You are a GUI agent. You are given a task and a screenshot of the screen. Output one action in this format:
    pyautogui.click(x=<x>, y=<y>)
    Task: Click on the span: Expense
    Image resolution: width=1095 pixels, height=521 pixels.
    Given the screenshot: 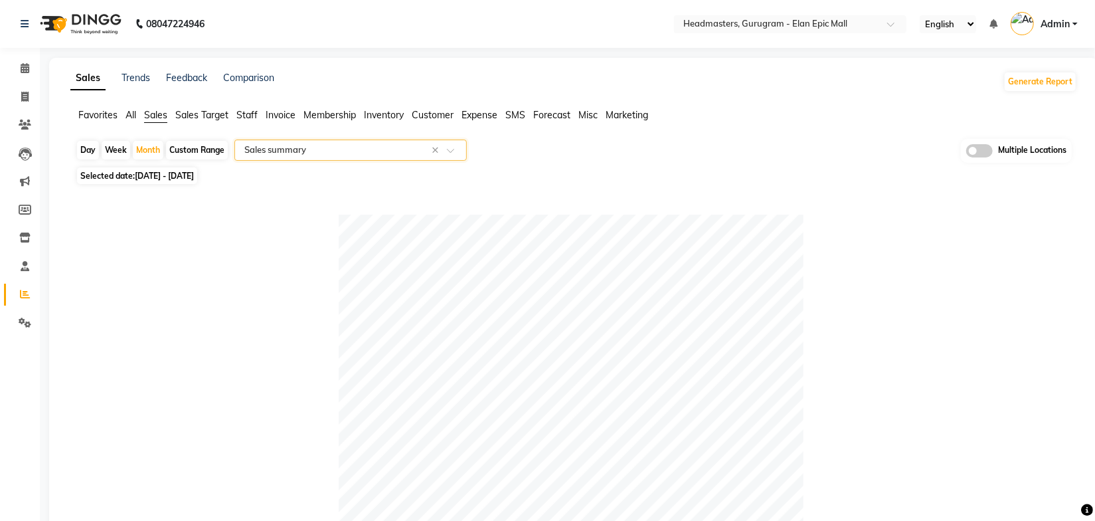 What is the action you would take?
    pyautogui.click(x=479, y=115)
    